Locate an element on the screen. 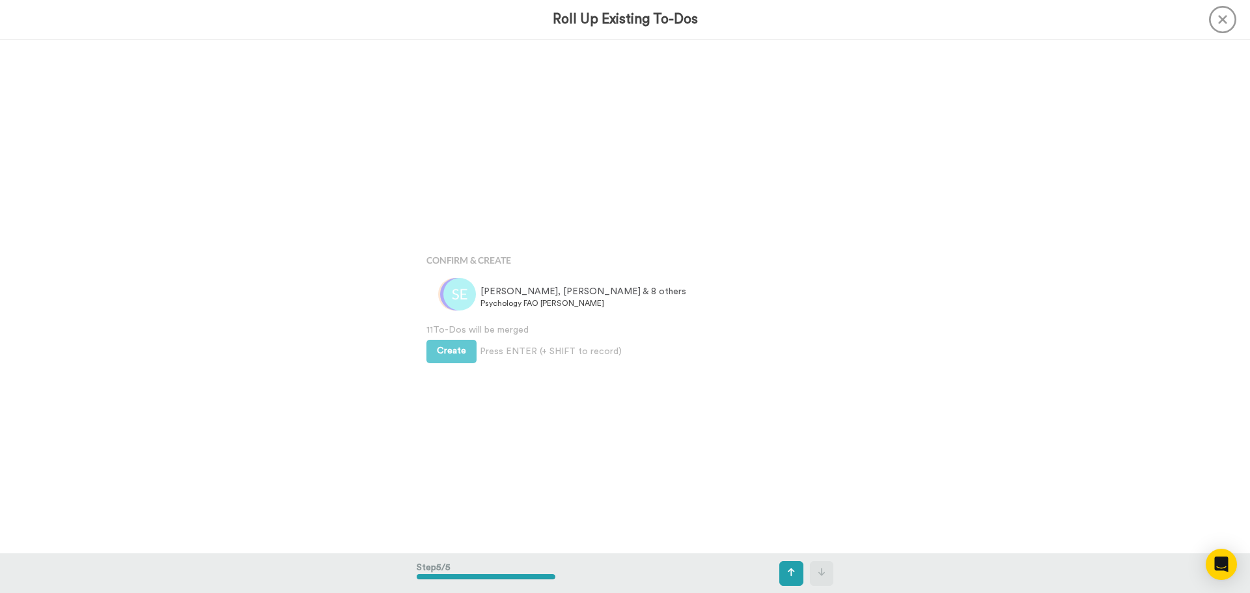 The image size is (1250, 593). button: Create is located at coordinates (451, 352).